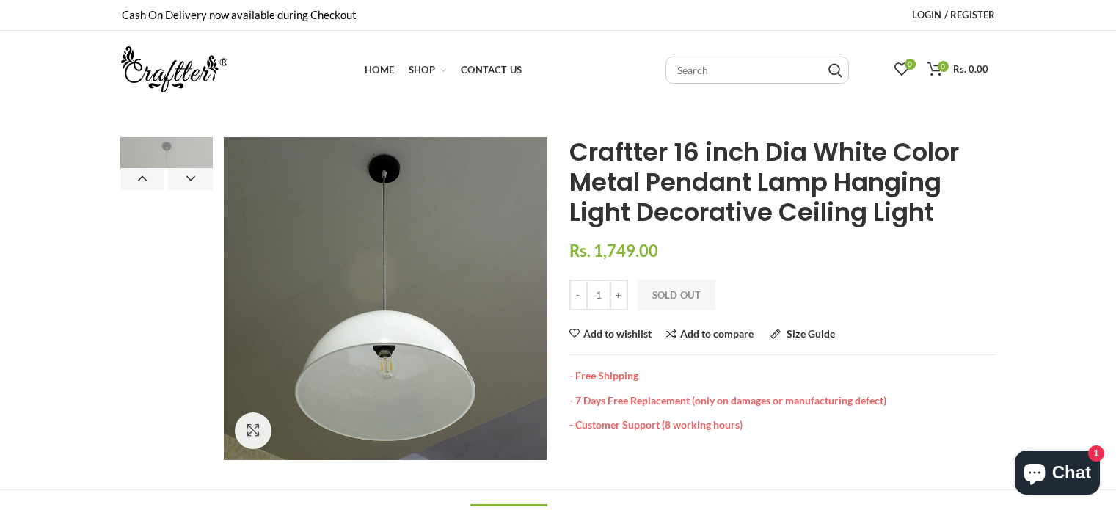  What do you see at coordinates (764, 182) in the screenshot?
I see `span: Craftter 16 inch Dia White Color Metal Pendant Lamp Hanging Light Decorative Ceiling Light` at bounding box center [764, 182].